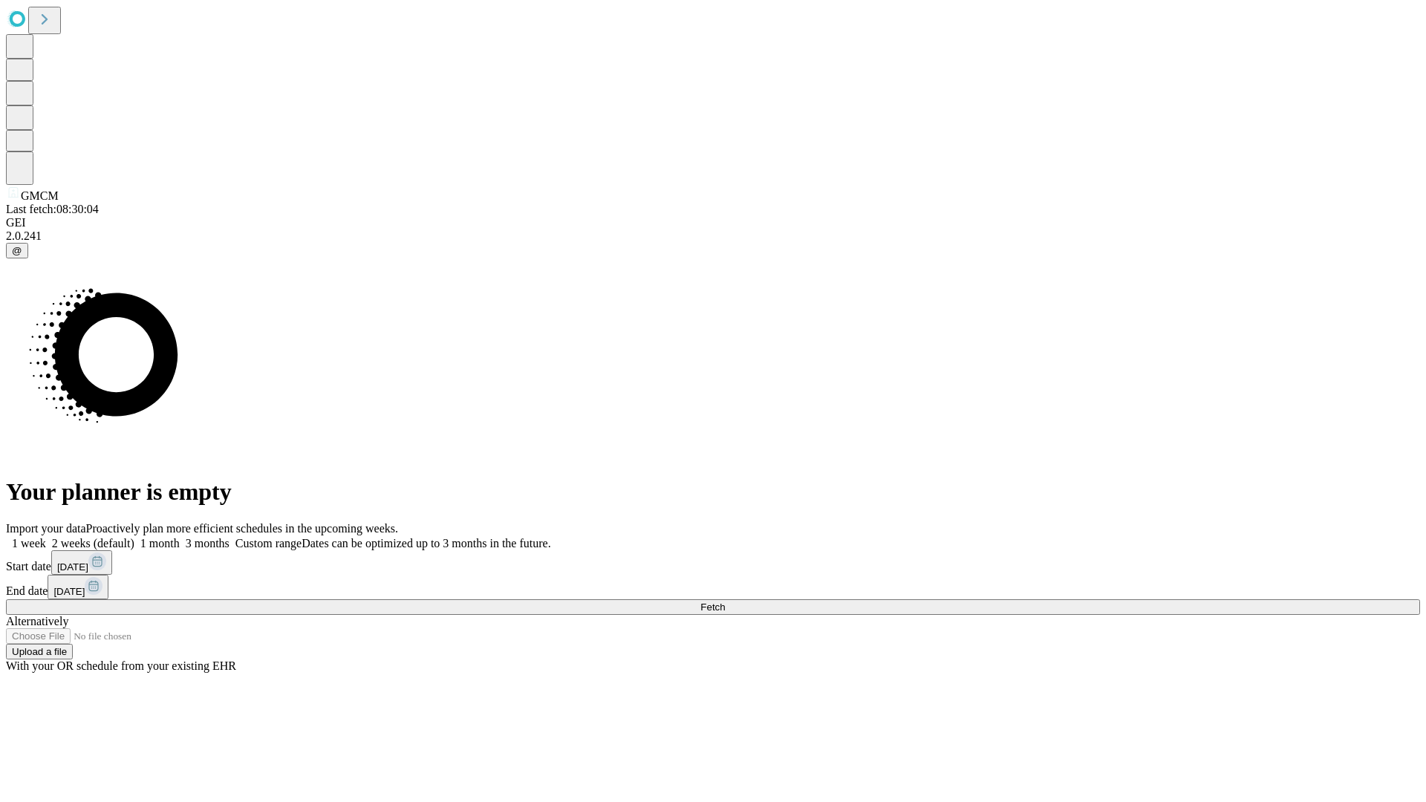 This screenshot has height=802, width=1426. Describe the element at coordinates (46, 528) in the screenshot. I see `span: Import your data` at that location.